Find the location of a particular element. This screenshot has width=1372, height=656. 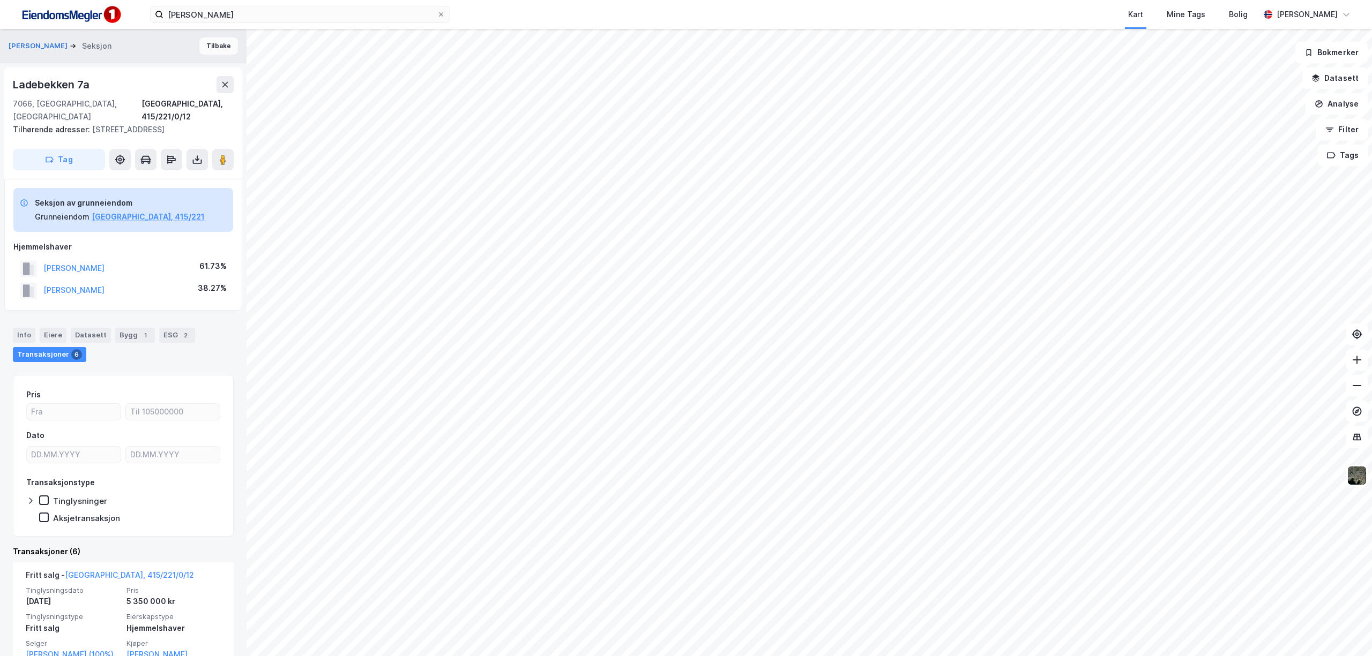

div: Mine Tags is located at coordinates (1186, 14).